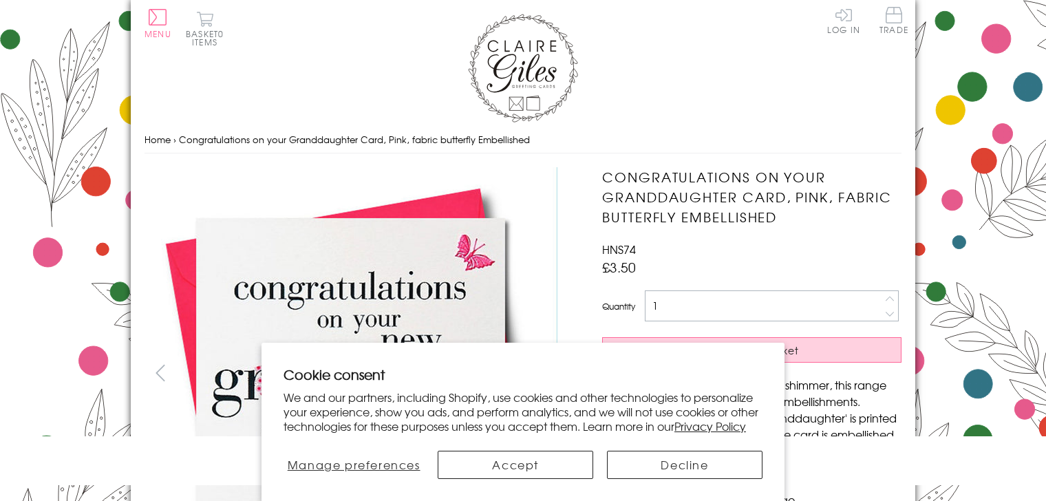 This screenshot has height=501, width=1046. What do you see at coordinates (894, 21) in the screenshot?
I see `a: Trade` at bounding box center [894, 21].